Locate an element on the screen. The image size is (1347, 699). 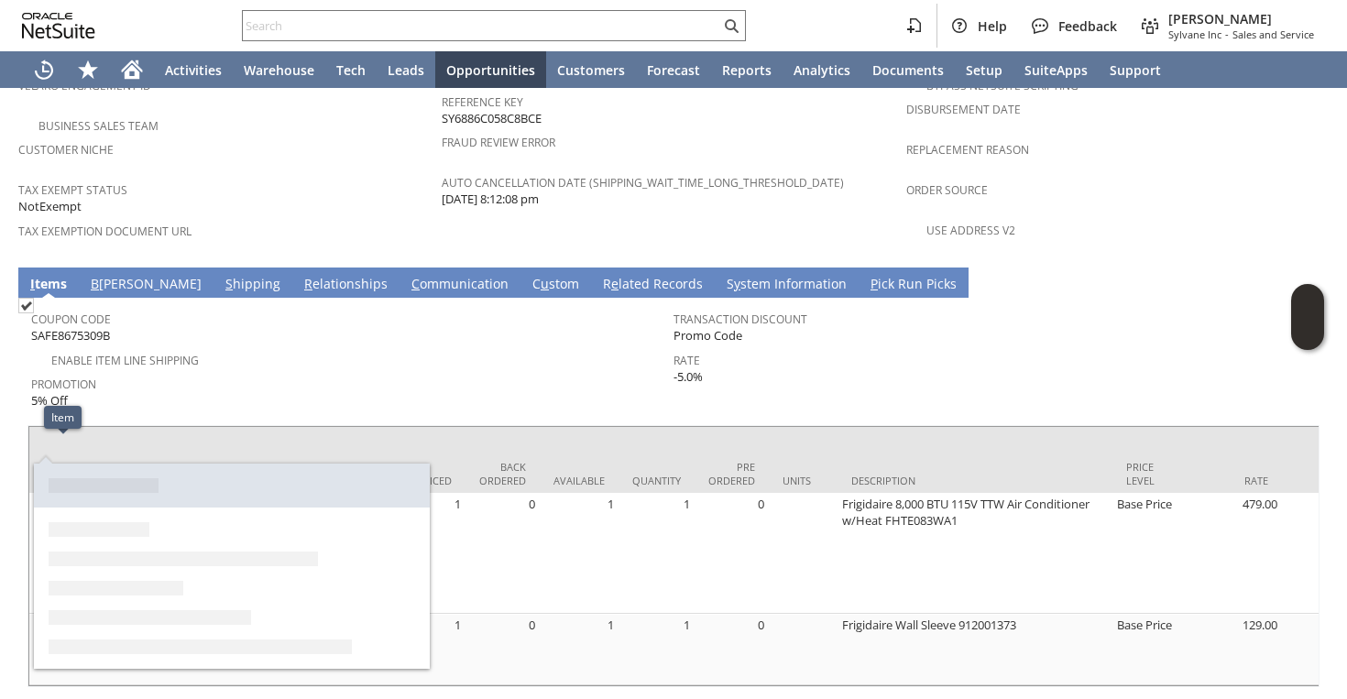
span: 5% Off is located at coordinates (49, 400).